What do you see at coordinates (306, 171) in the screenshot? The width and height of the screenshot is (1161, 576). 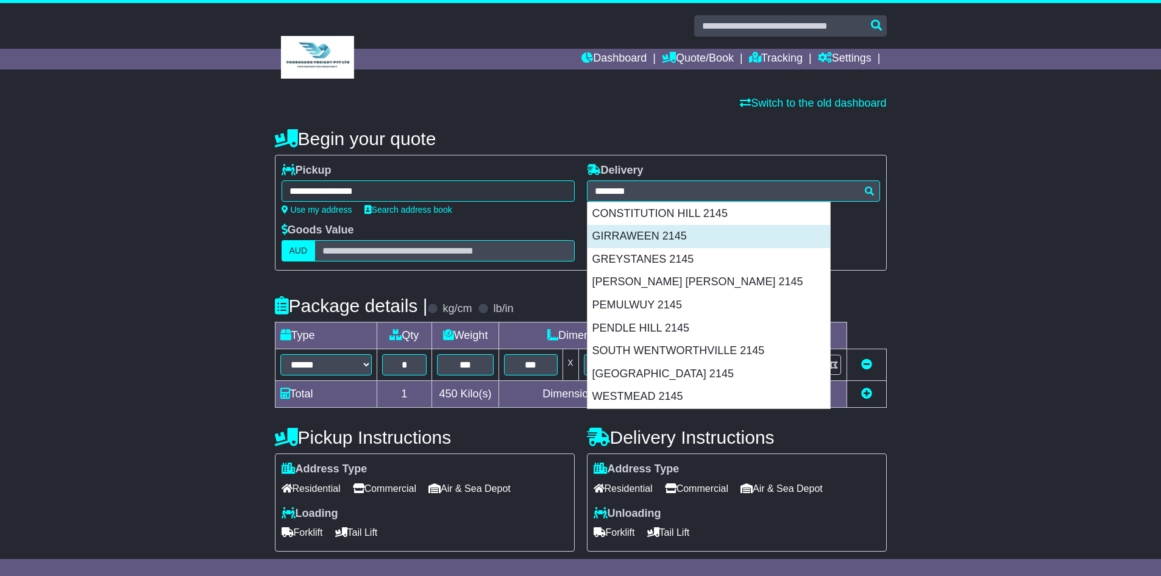 I see `label: Pickup` at bounding box center [306, 171].